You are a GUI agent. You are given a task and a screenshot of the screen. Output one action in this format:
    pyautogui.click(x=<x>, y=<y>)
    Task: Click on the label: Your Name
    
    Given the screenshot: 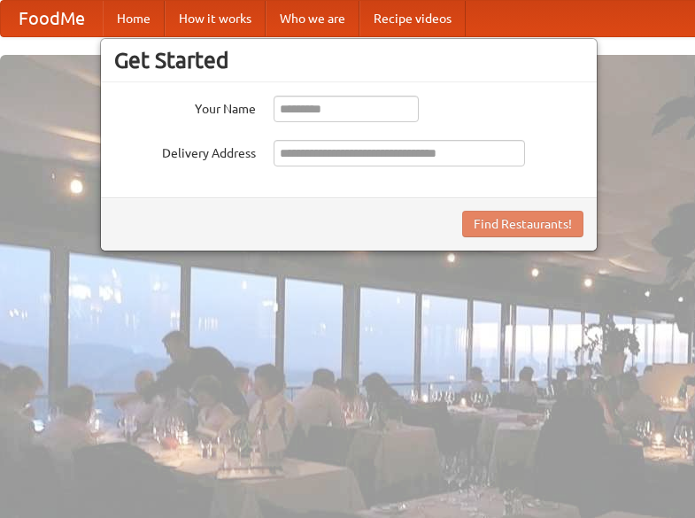 What is the action you would take?
    pyautogui.click(x=185, y=106)
    